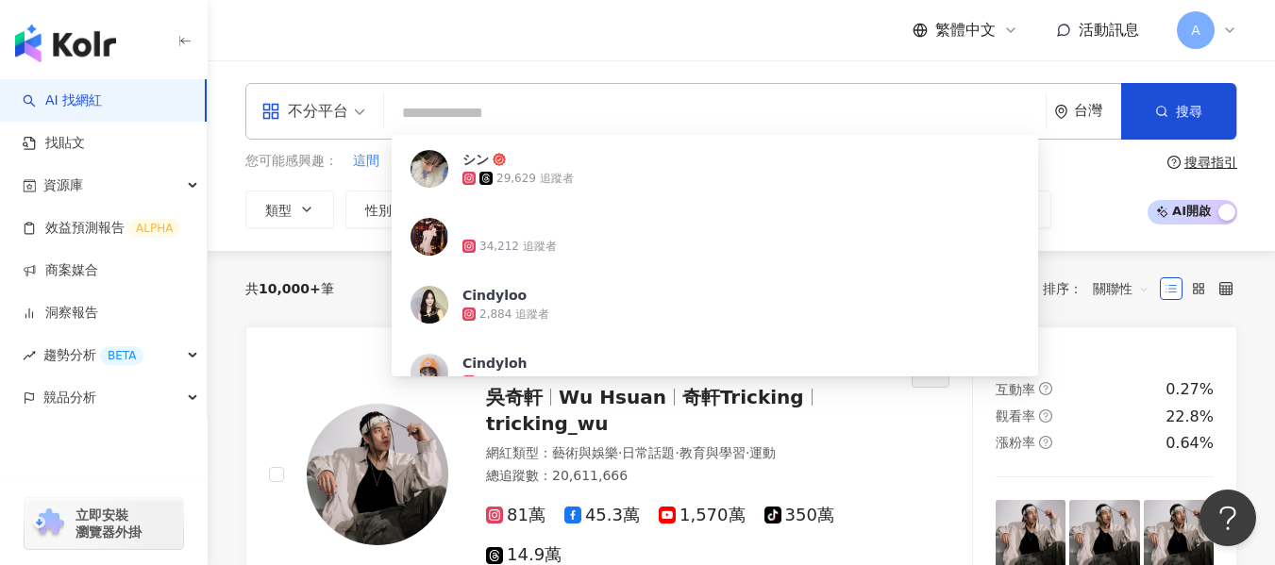  I want to click on div: 台灣, so click(1097, 110).